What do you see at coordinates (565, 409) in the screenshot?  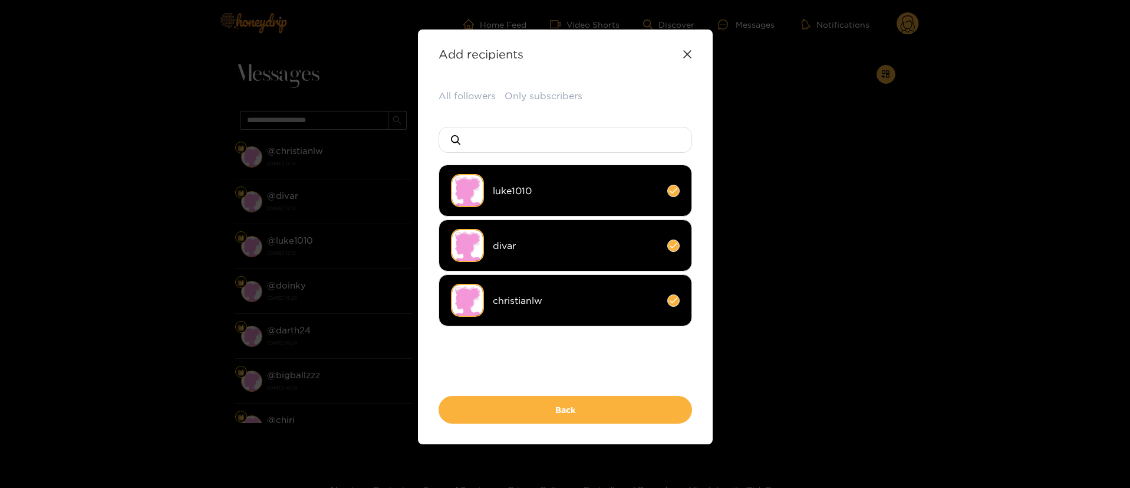 I see `button: Back` at bounding box center [565, 409].